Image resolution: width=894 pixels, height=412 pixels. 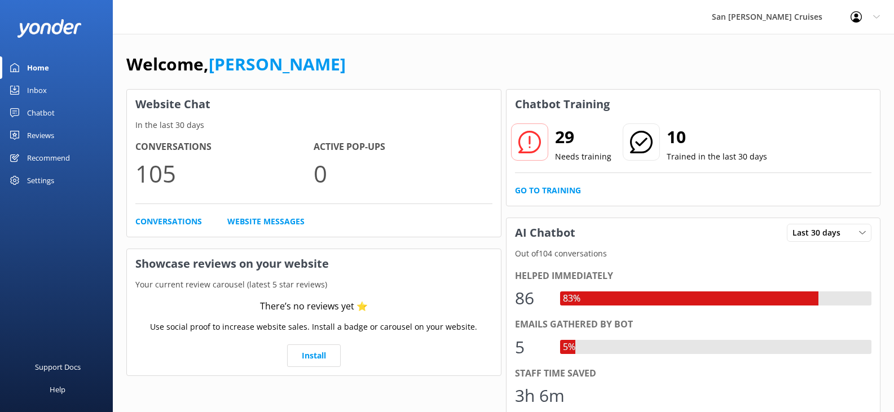 I want to click on a: Conversations, so click(x=169, y=222).